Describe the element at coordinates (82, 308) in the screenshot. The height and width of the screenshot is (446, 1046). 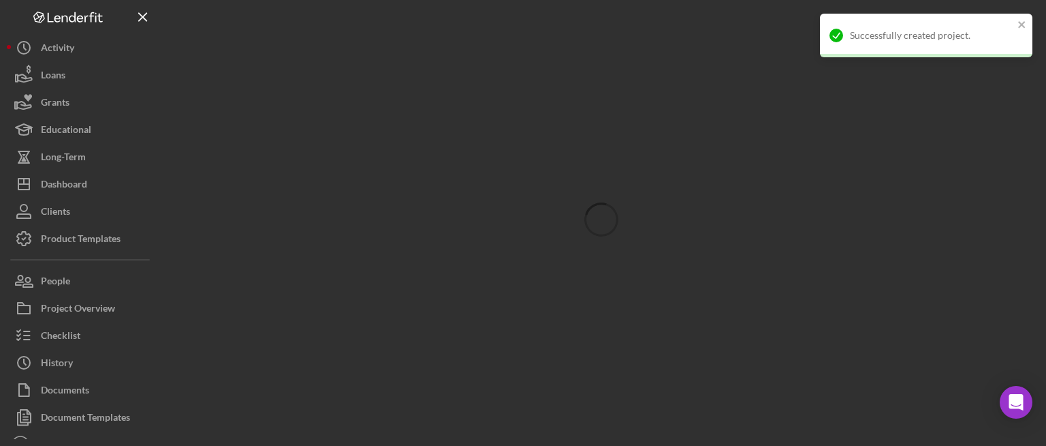
I see `a: Project Overview` at that location.